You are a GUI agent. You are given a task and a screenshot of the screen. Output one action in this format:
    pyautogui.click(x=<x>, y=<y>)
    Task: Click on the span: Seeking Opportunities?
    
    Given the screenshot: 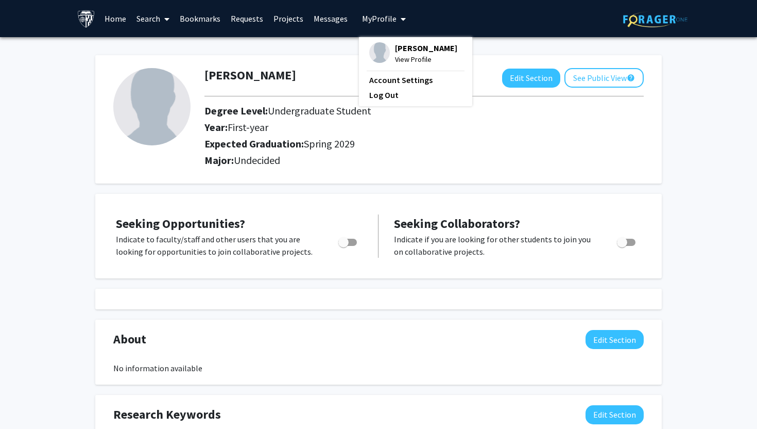 What is the action you would take?
    pyautogui.click(x=180, y=223)
    